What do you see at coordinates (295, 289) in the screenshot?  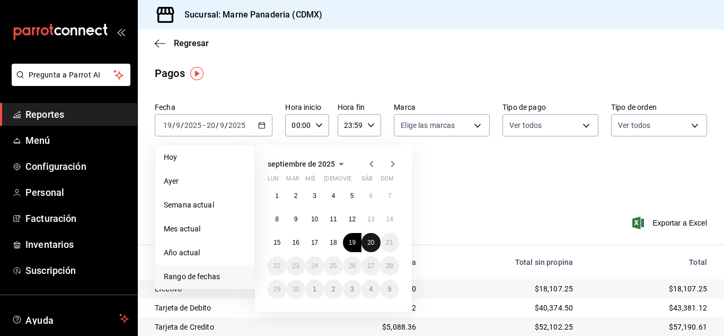 I see `button: 30 de septiembre de 2025` at bounding box center [295, 289].